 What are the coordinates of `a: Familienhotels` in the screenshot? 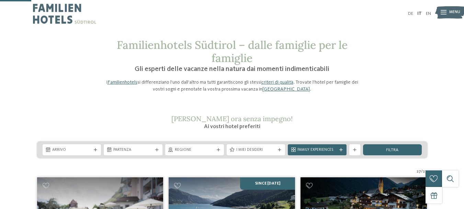 It's located at (122, 82).